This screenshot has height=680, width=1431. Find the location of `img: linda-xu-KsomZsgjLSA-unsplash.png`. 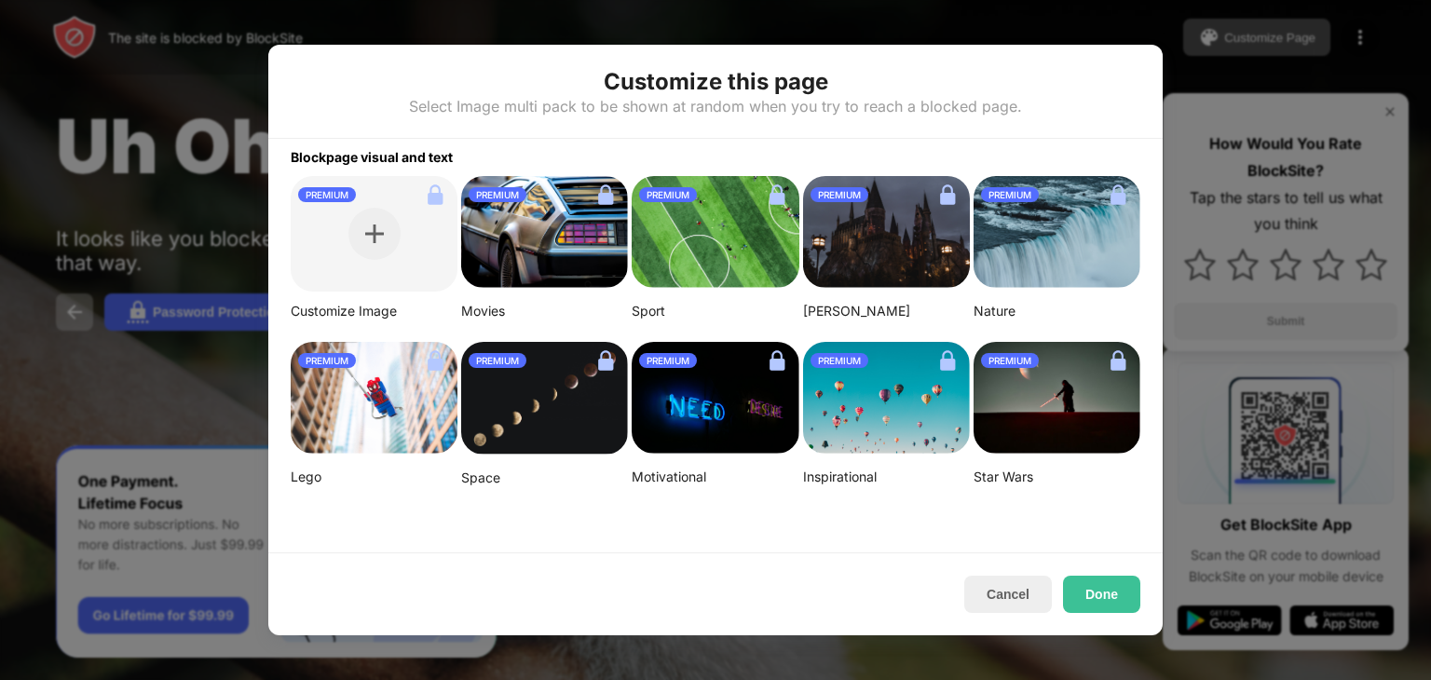

img: linda-xu-KsomZsgjLSA-unsplash.png is located at coordinates (544, 398).